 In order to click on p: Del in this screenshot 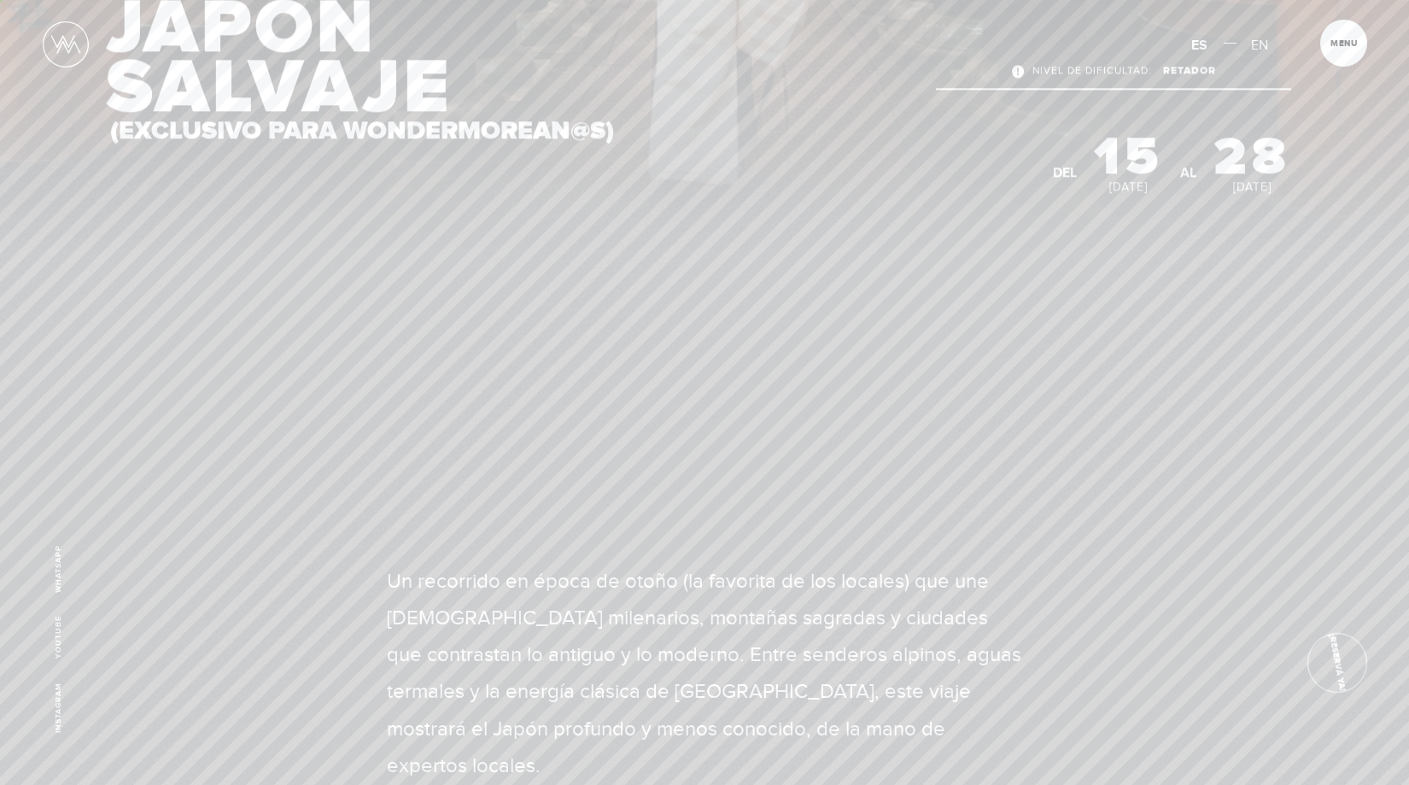, I will do `click(1065, 172)`.